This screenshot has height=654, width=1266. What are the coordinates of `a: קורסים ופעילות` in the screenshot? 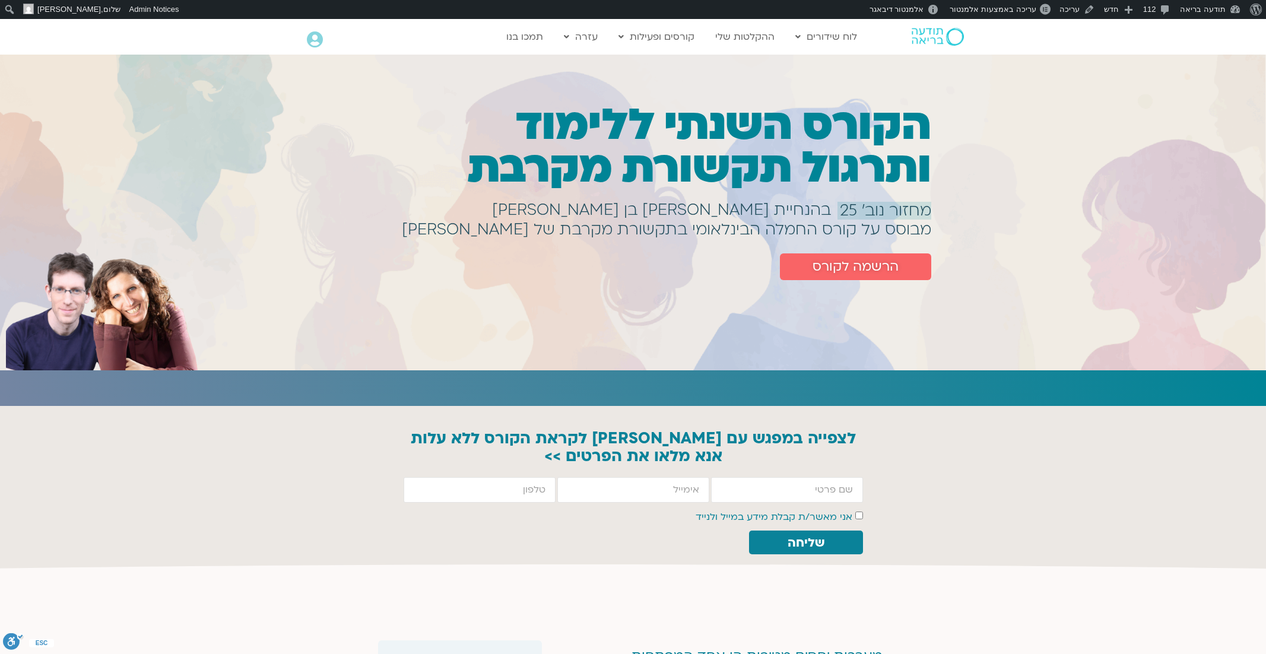 It's located at (657, 37).